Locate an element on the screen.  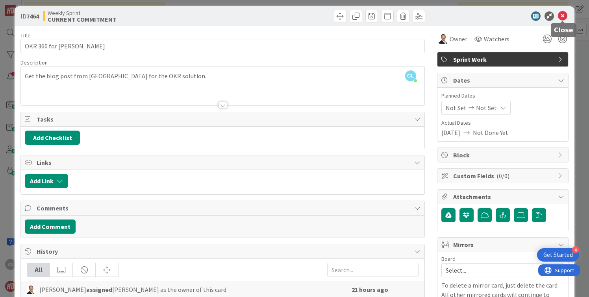
span: Links is located at coordinates (223, 162).